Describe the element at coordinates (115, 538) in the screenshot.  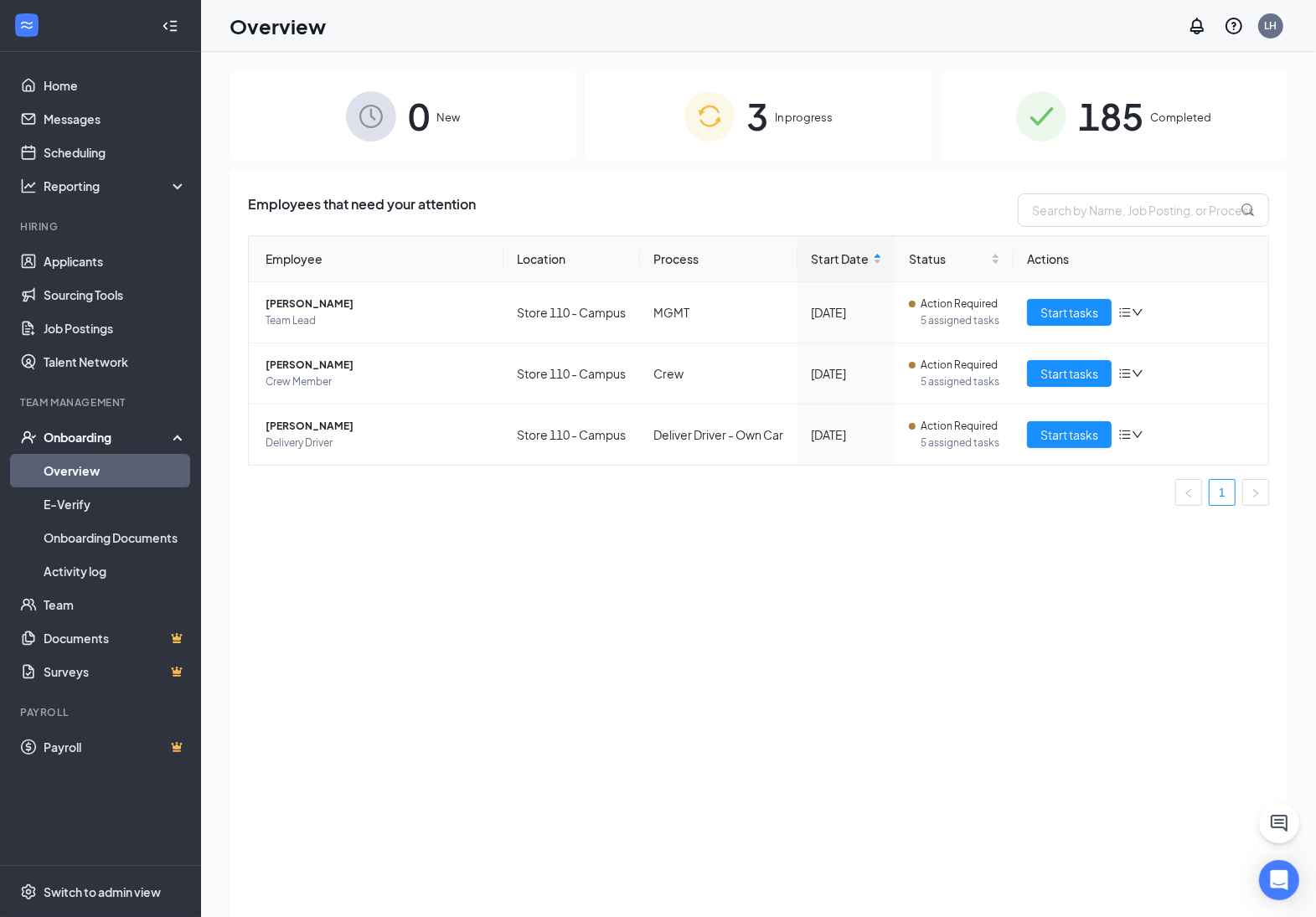
I see `a: Onboarding Documents` at that location.